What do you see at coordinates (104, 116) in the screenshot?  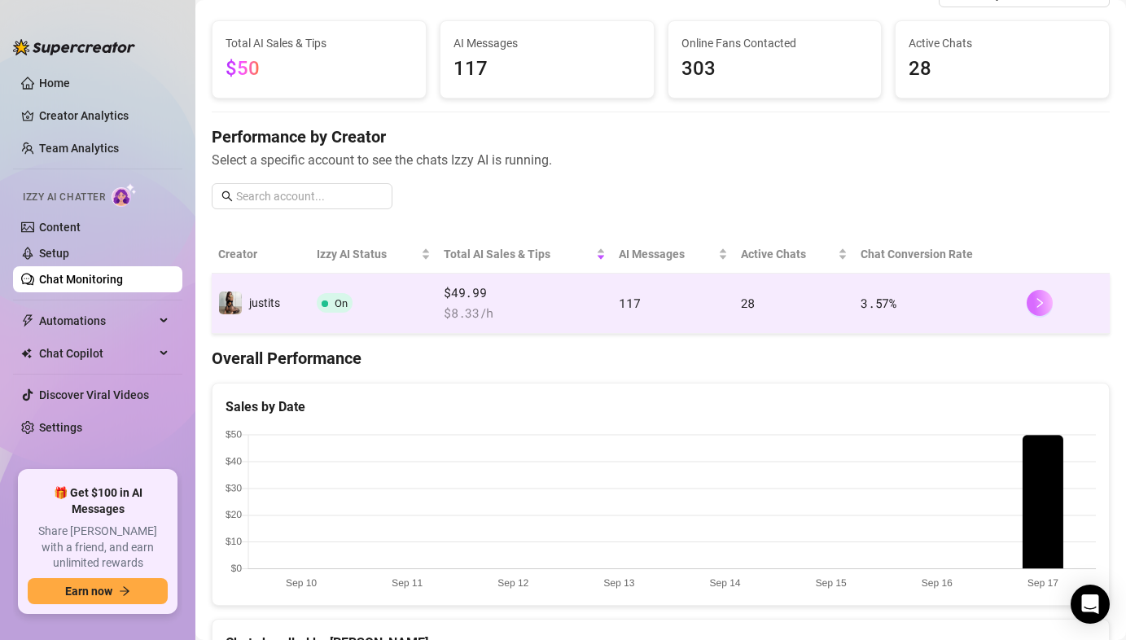 I see `a: Creator Analytics` at bounding box center [104, 116].